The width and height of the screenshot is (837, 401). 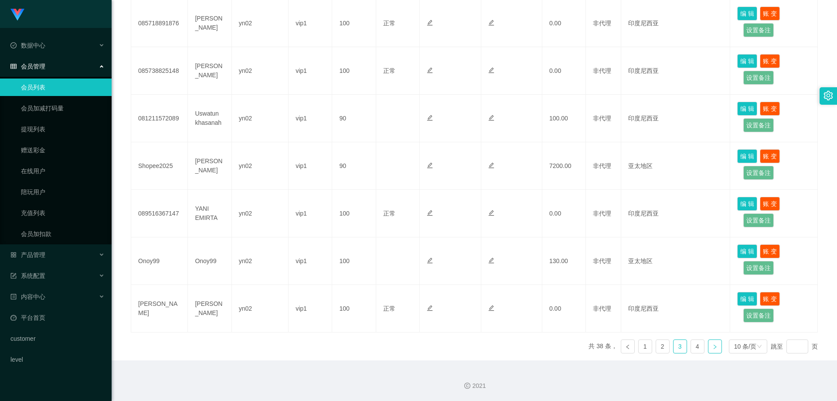 What do you see at coordinates (17, 15) in the screenshot?
I see `img: logo.9652507e.png` at bounding box center [17, 15].